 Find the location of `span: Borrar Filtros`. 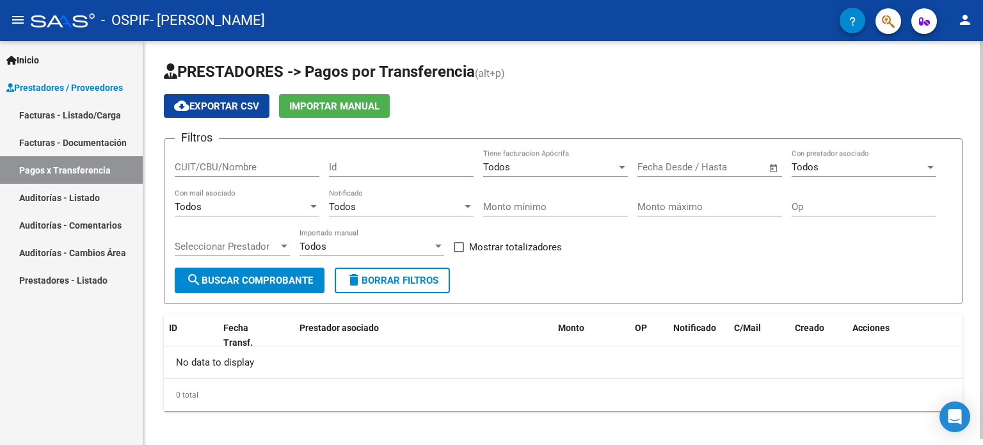

span: Borrar Filtros is located at coordinates (392, 280).